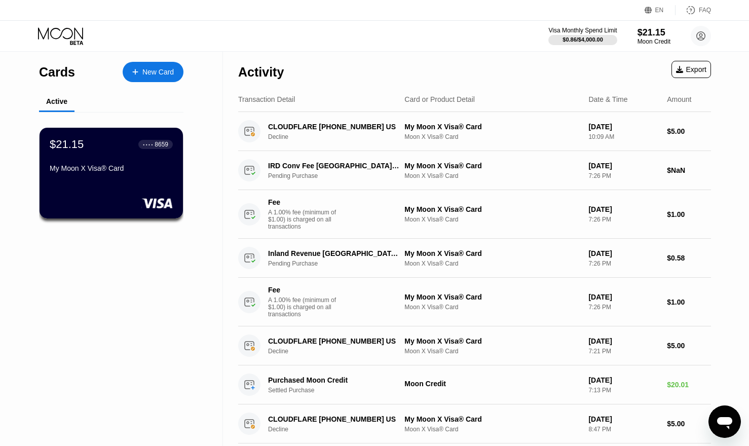 The image size is (749, 446). What do you see at coordinates (582, 40) in the screenshot?
I see `div: $0.86 / $4,000.00` at bounding box center [582, 40].